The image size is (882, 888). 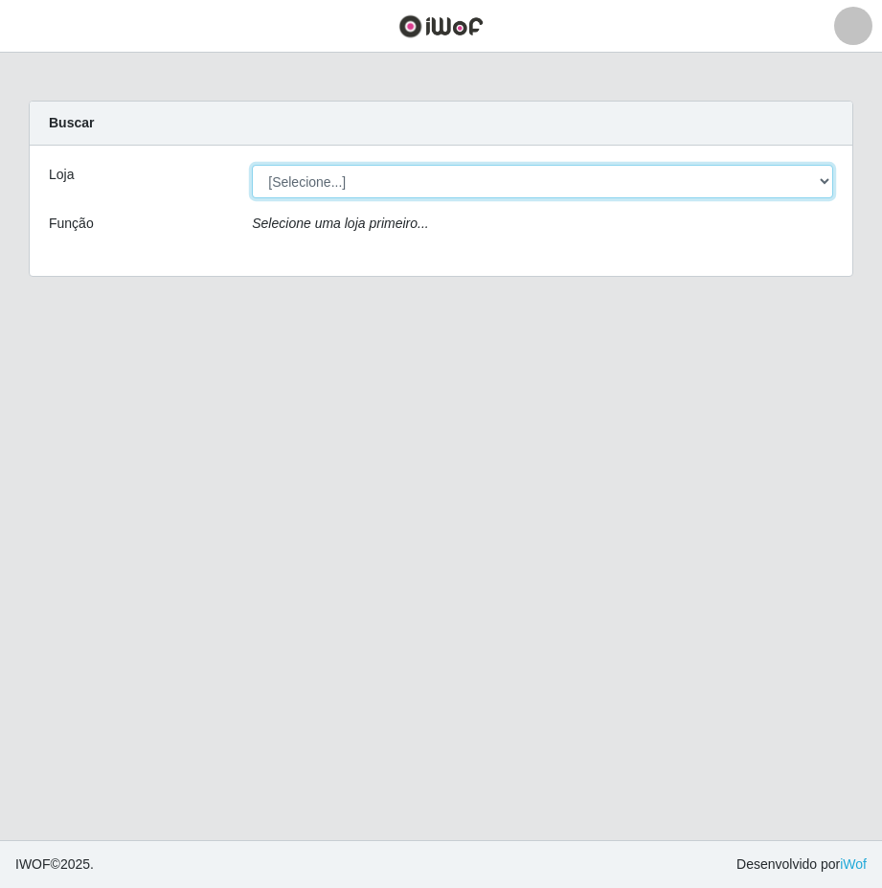 I want to click on a: iWof, so click(x=854, y=864).